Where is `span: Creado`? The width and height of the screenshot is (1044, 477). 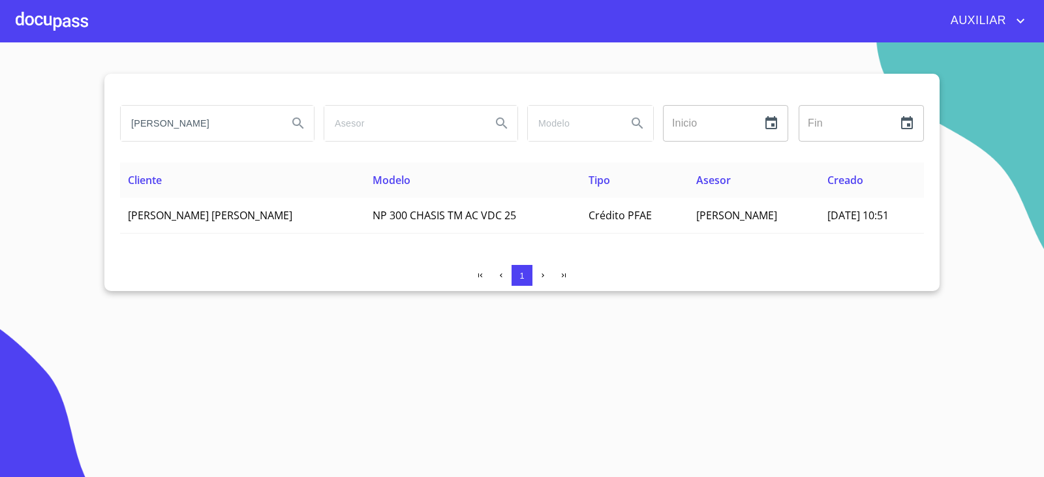
span: Creado is located at coordinates (845, 180).